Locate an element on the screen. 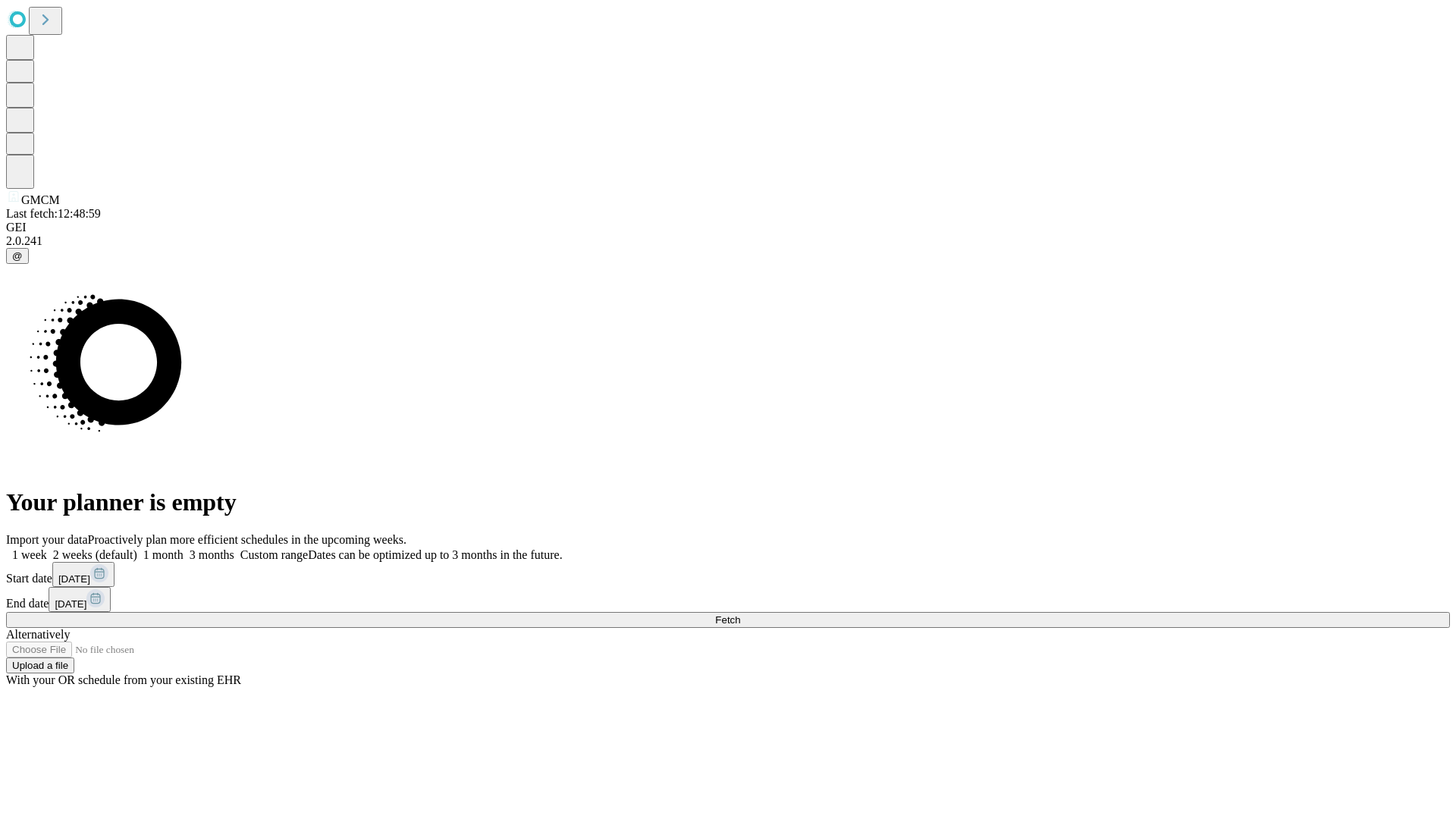  span: 3 months is located at coordinates (212, 554).